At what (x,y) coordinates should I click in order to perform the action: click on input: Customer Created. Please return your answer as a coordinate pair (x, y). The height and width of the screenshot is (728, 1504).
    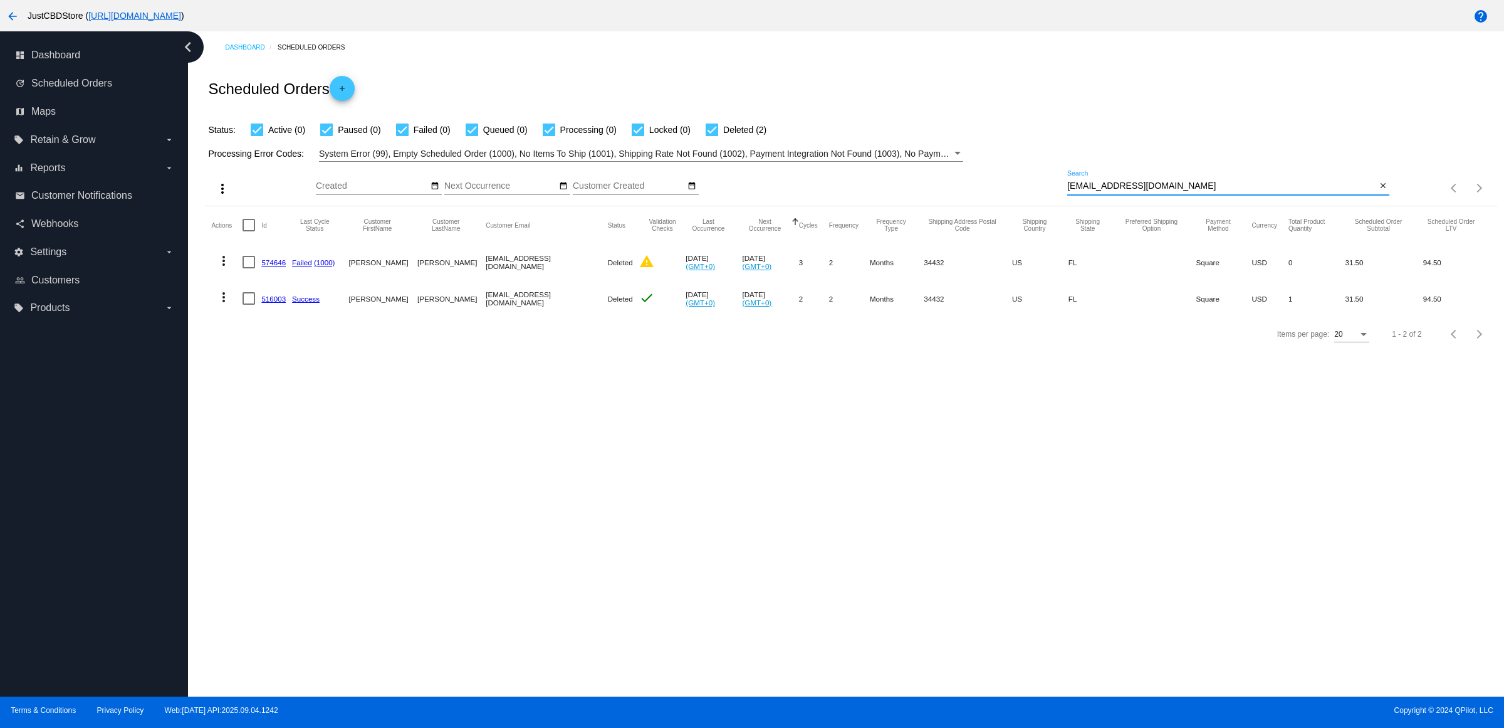
    Looking at the image, I should click on (629, 186).